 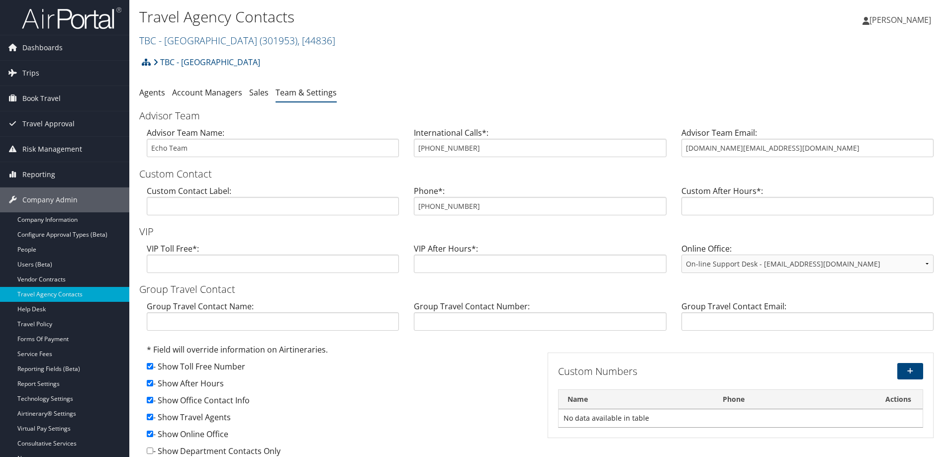 What do you see at coordinates (340, 352) in the screenshot?
I see `div: * Field will override information on Airtineraries.` at bounding box center [340, 352].